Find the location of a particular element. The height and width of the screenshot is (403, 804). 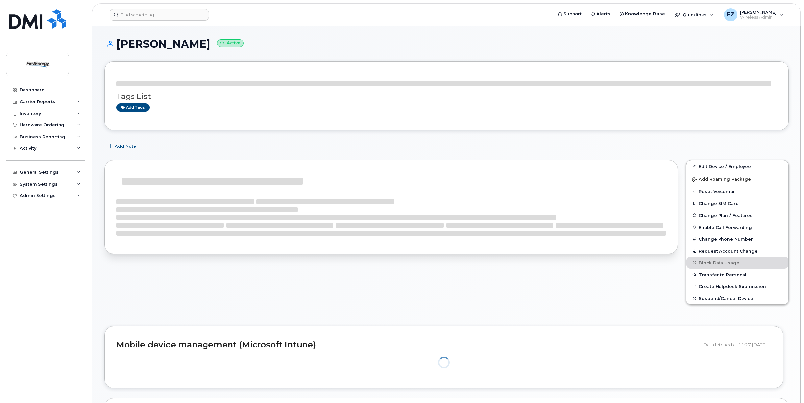

button: Enable Call Forwarding is located at coordinates (737, 227).